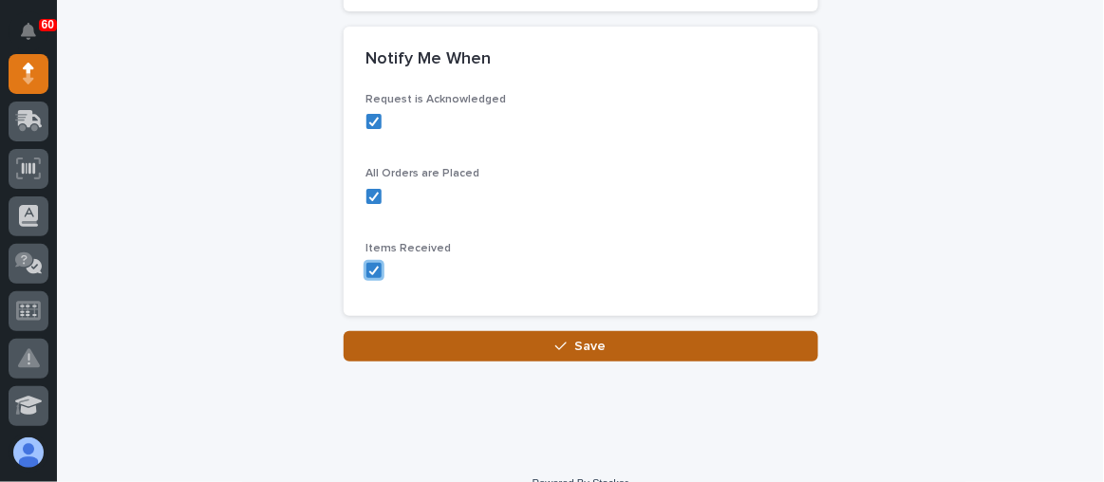 This screenshot has height=482, width=1104. What do you see at coordinates (36, 38) in the screenshot?
I see `div: Notifications60` at bounding box center [36, 38].